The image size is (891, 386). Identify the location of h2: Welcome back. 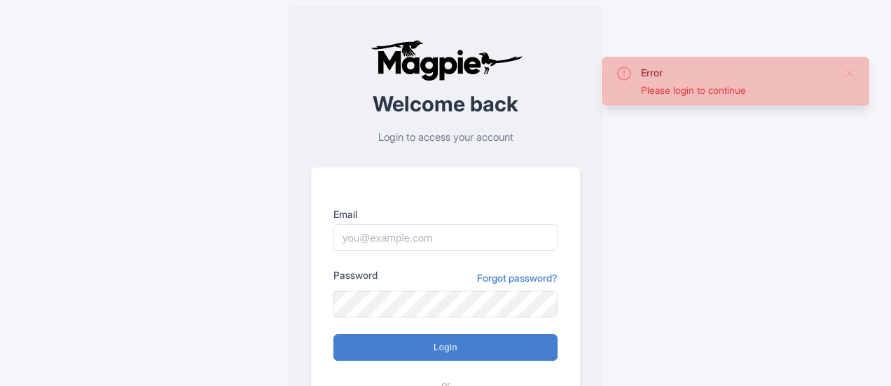
(446, 104).